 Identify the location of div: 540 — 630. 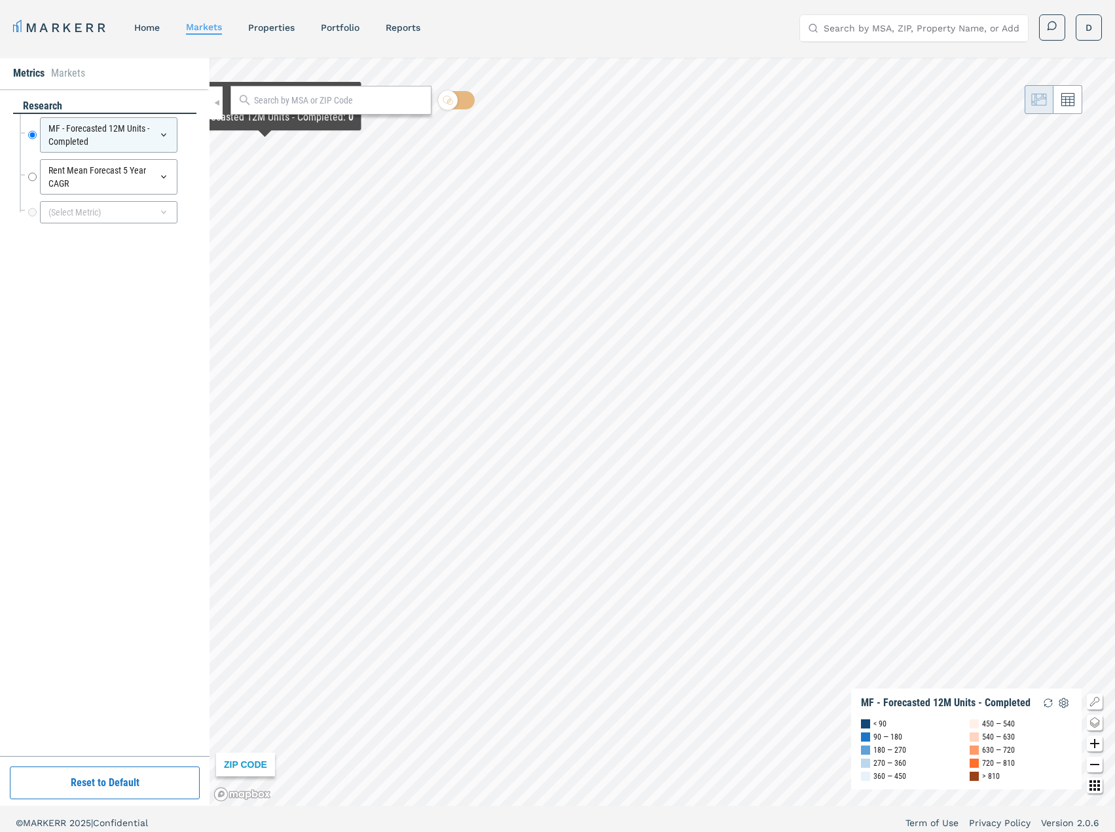
(999, 737).